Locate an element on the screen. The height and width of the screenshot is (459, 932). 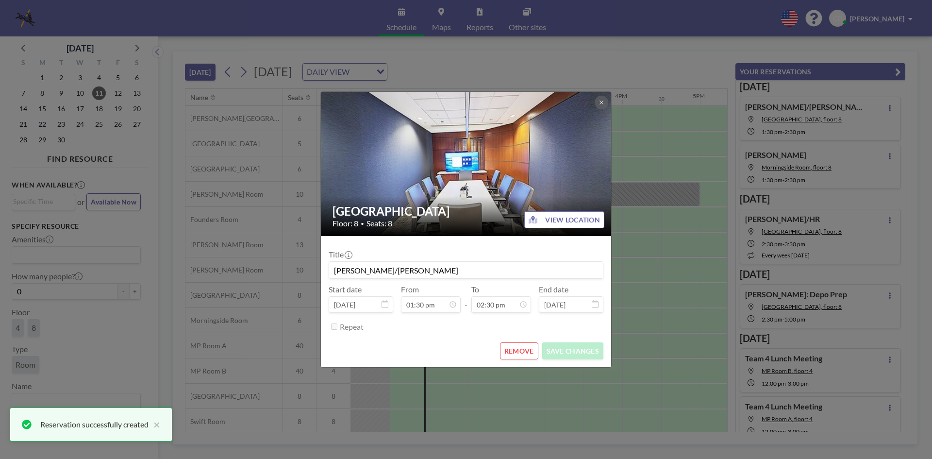
div: Reservation successfully created is located at coordinates (94, 424).